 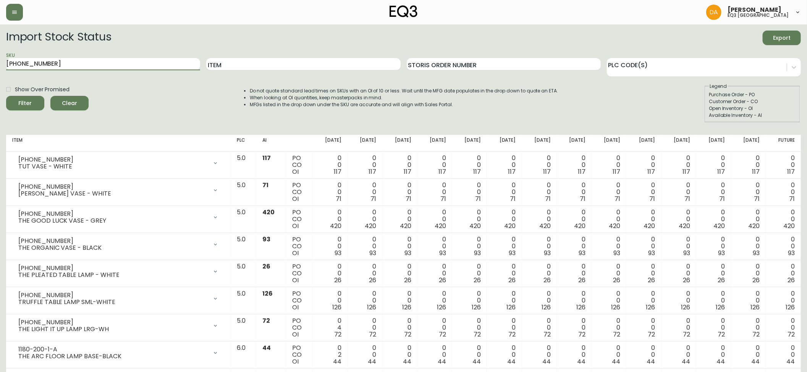 What do you see at coordinates (243, 246) in the screenshot?
I see `td: 5.0` at bounding box center [243, 246].